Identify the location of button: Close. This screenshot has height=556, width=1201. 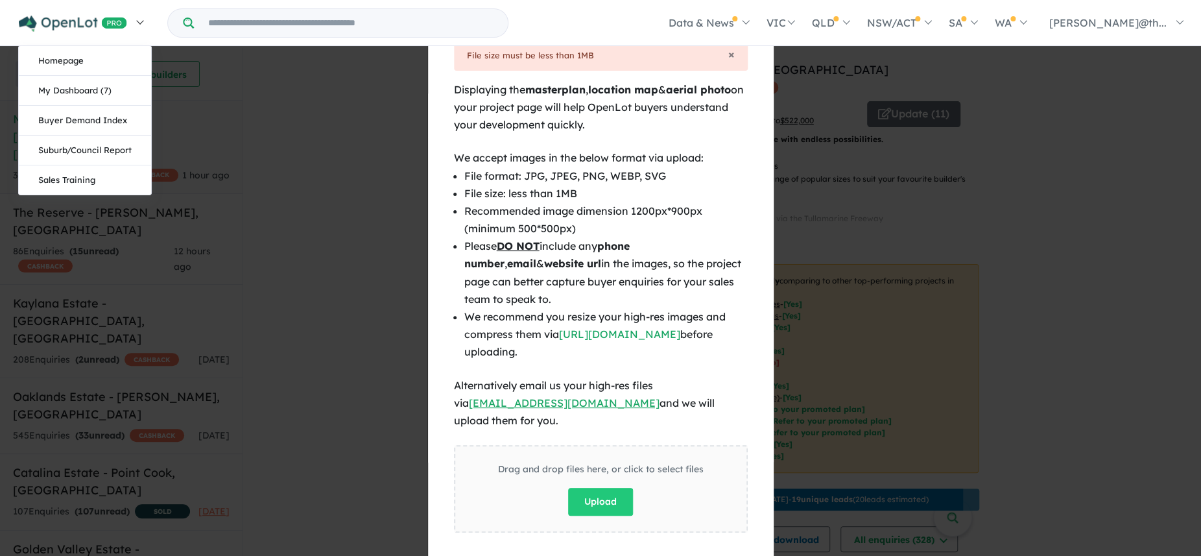
(732, 54).